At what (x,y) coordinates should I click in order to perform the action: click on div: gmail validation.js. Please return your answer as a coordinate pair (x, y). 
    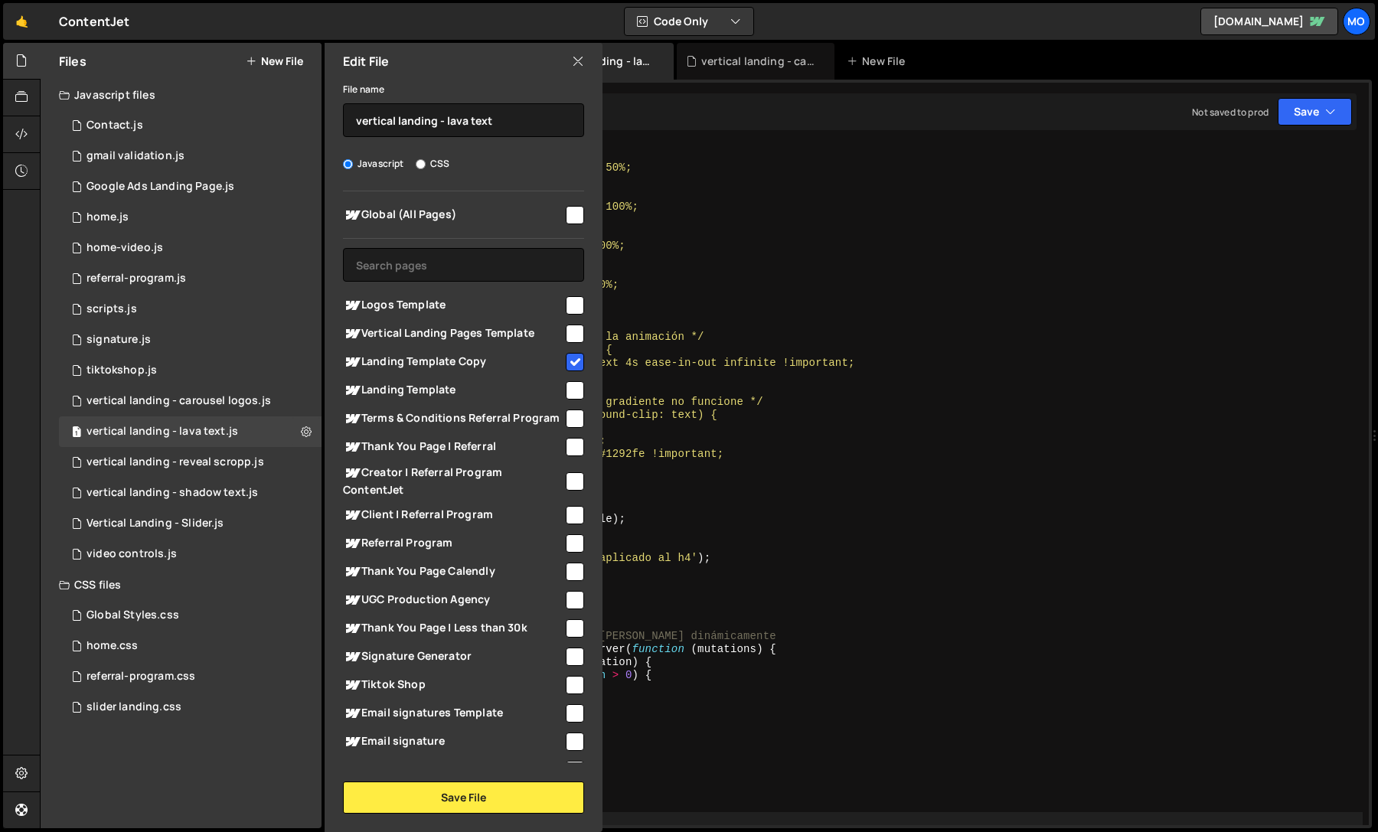
    Looking at the image, I should click on (136, 156).